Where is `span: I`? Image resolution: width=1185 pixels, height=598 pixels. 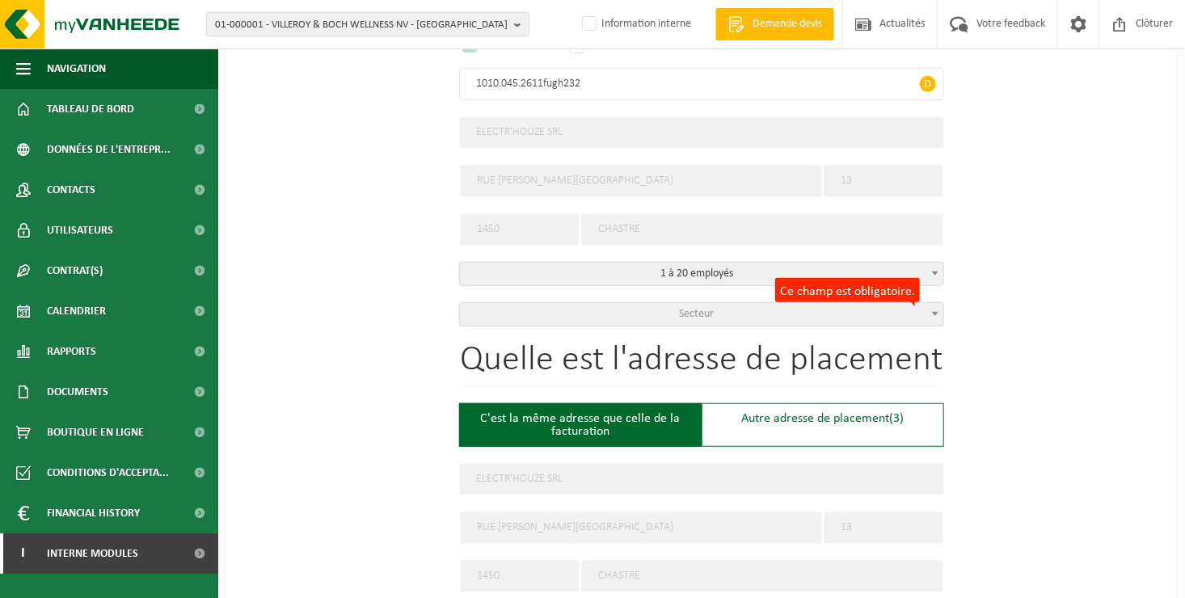
span: I is located at coordinates (23, 554).